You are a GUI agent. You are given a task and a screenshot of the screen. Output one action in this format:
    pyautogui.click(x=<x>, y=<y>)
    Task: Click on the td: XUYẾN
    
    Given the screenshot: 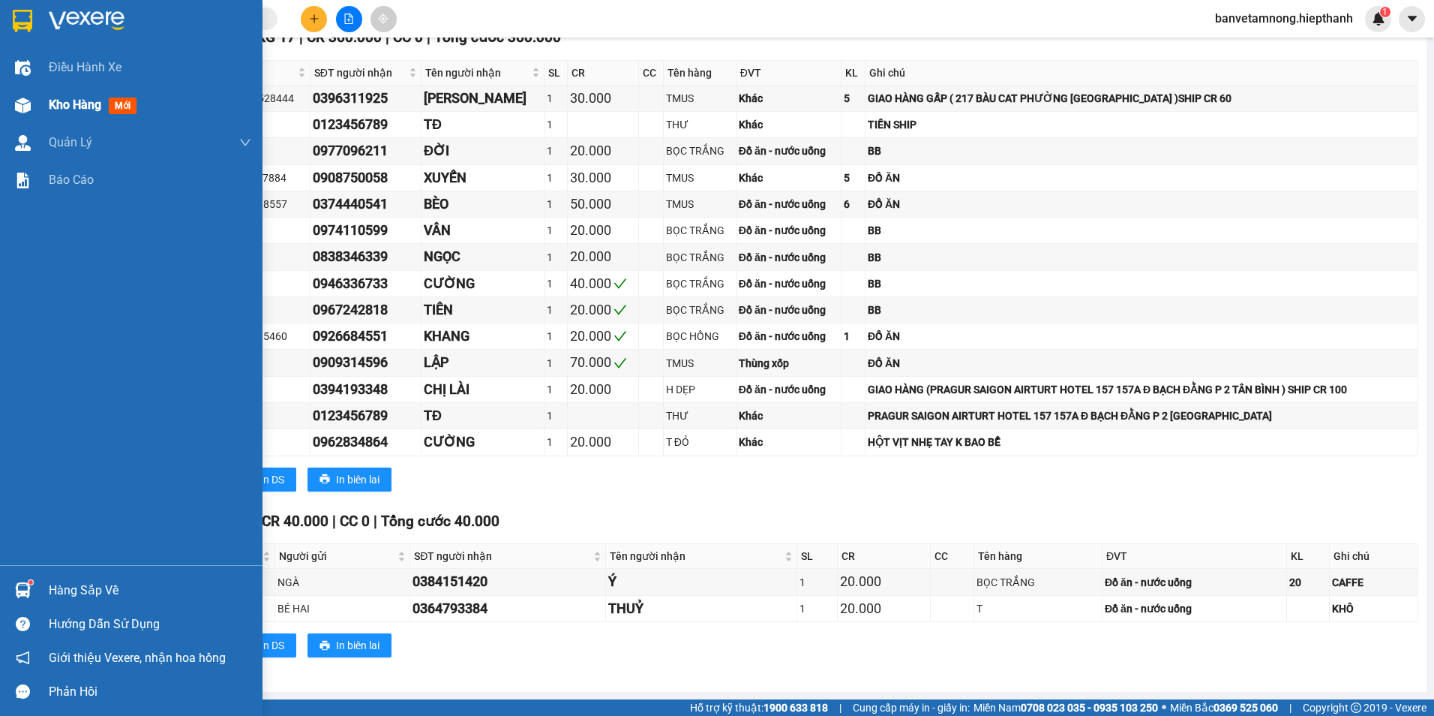 What is the action you would take?
    pyautogui.click(x=483, y=178)
    